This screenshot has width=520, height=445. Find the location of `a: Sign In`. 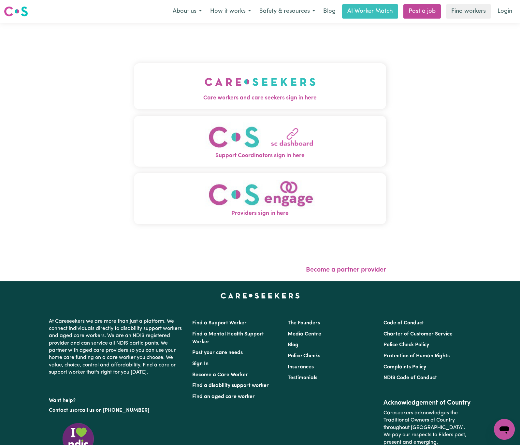

a: Sign In is located at coordinates (200, 364).